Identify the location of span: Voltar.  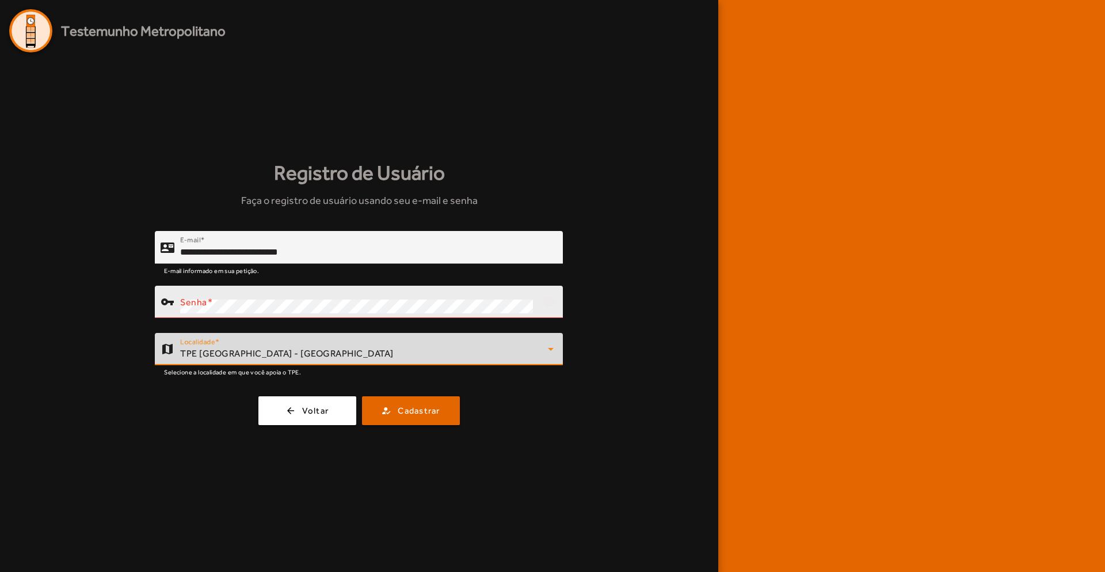
(315, 410).